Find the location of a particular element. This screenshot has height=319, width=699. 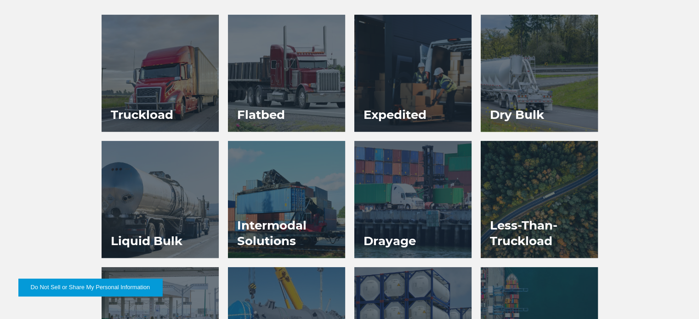

h3: Liquid Bulk is located at coordinates (147, 241).